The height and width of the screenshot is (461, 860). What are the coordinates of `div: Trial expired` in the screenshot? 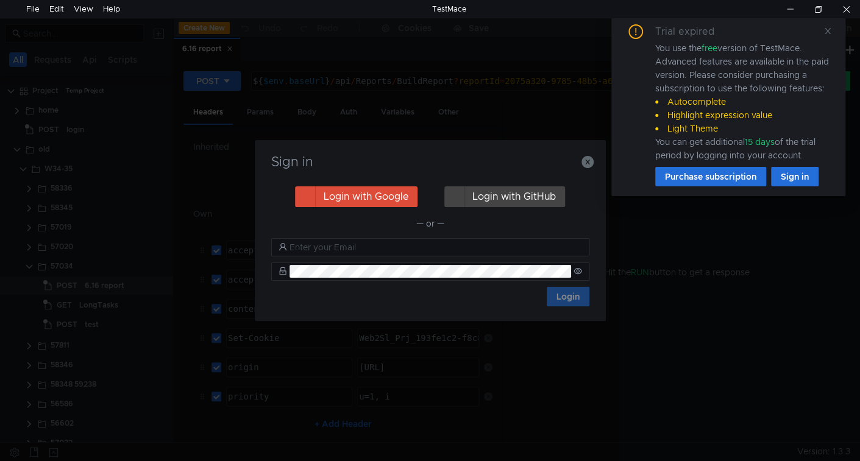 It's located at (691, 32).